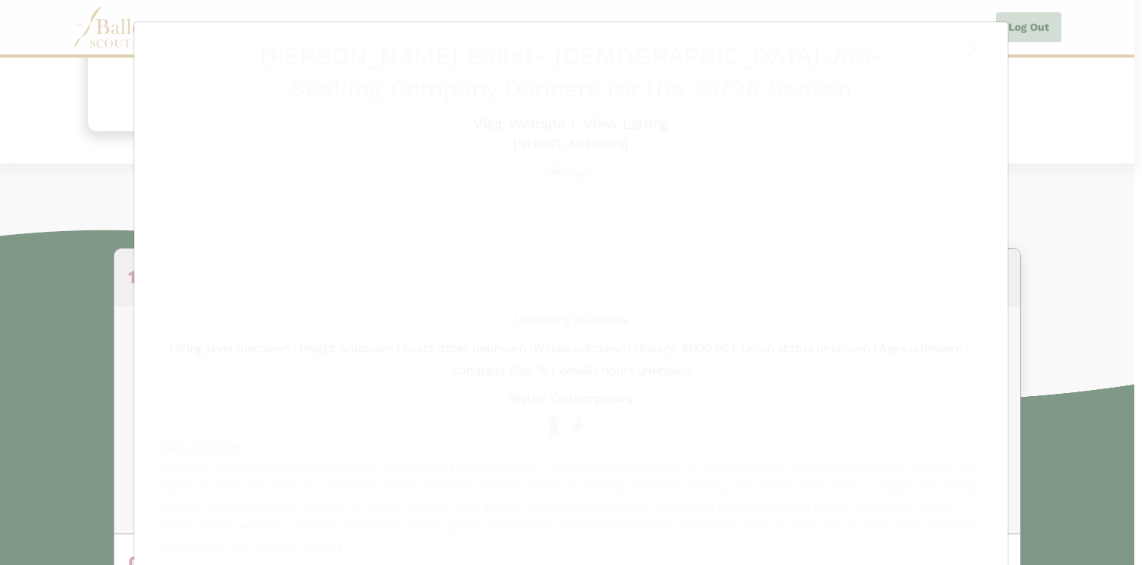  What do you see at coordinates (578, 424) in the screenshot?
I see `img: Pointe` at bounding box center [578, 424].